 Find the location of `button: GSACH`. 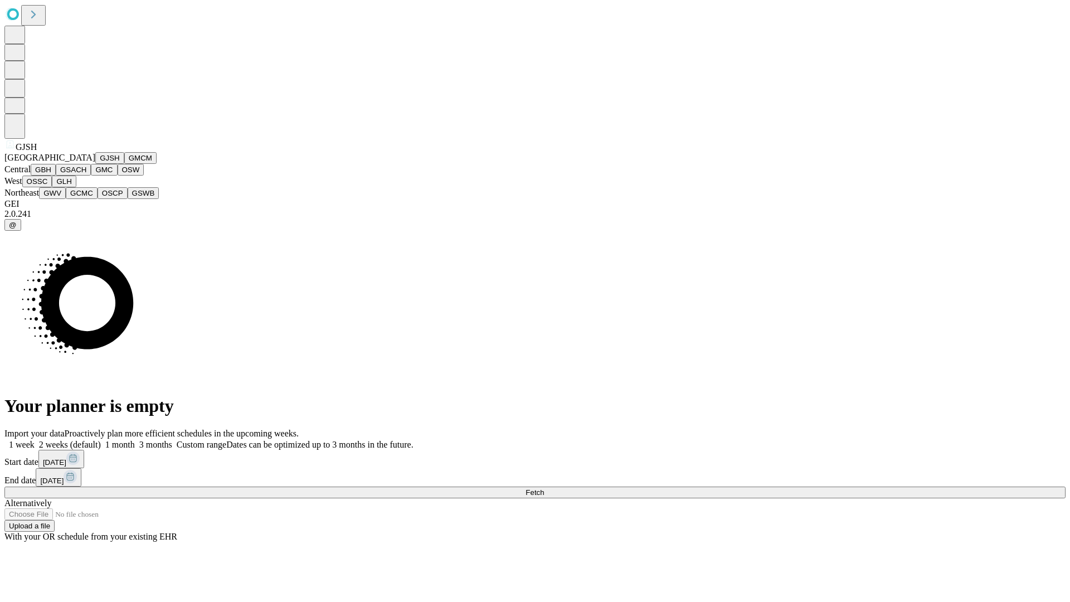

button: GSACH is located at coordinates (73, 169).